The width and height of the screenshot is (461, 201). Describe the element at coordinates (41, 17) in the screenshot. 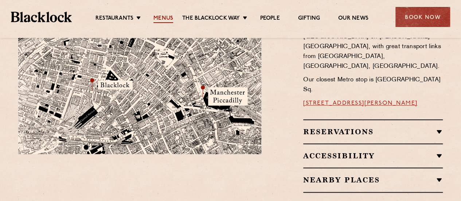

I see `img: BL_Textured_Logo-footer-cropped.svg` at that location.